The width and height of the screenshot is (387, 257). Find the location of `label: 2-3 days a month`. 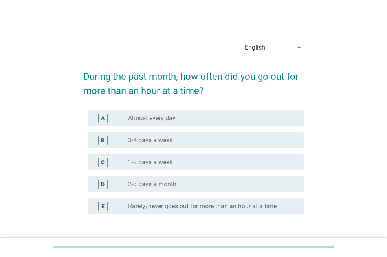

label: 2-3 days a month is located at coordinates (152, 184).